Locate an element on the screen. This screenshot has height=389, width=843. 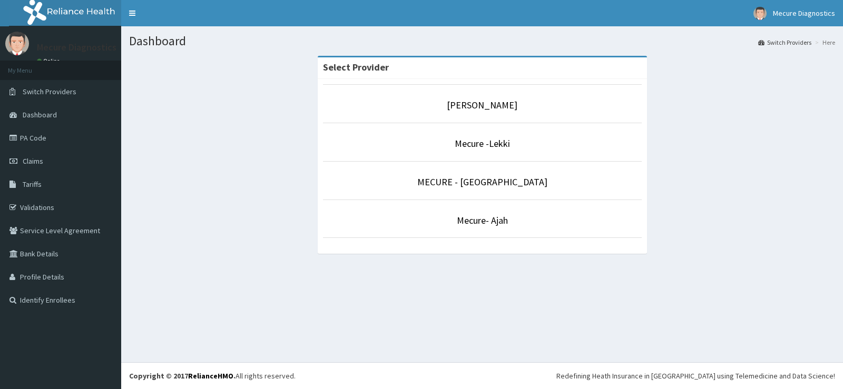
h1: Dashboard is located at coordinates (482, 41).